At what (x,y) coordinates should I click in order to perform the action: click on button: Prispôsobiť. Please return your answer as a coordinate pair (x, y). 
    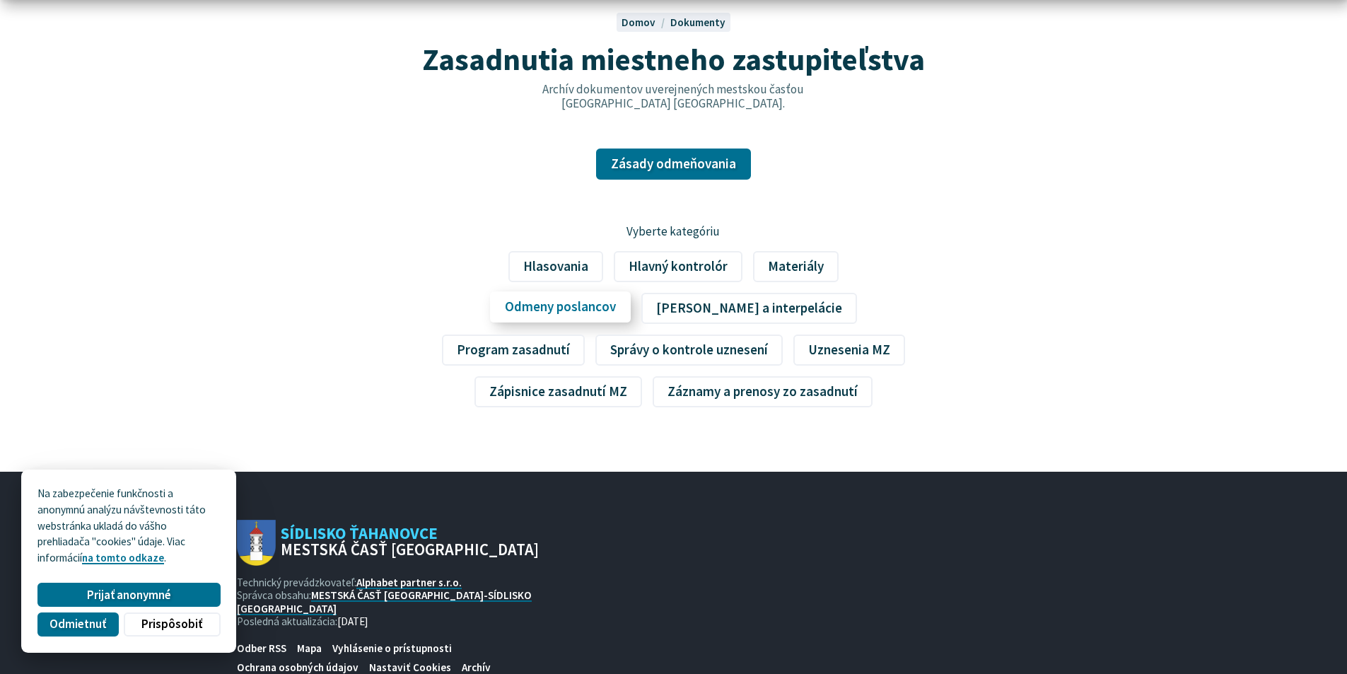
    Looking at the image, I should click on (172, 624).